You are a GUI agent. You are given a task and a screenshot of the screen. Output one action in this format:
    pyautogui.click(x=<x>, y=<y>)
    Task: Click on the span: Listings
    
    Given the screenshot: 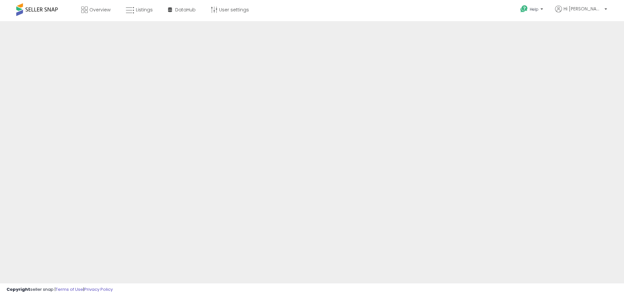 What is the action you would take?
    pyautogui.click(x=144, y=10)
    